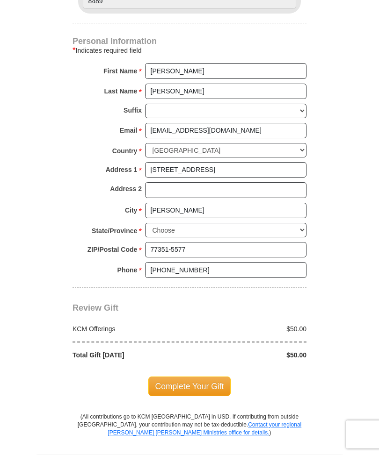  I want to click on h4: Personal Information, so click(189, 41).